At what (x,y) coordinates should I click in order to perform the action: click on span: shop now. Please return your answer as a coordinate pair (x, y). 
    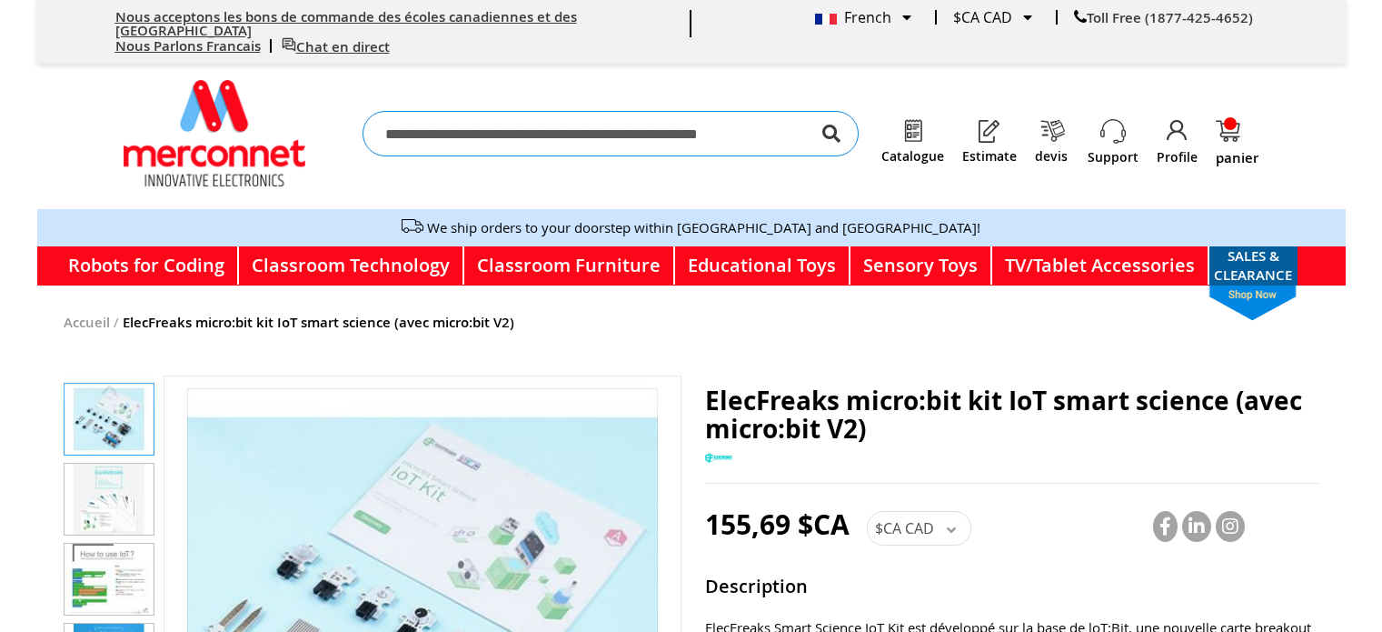
    Looking at the image, I should click on (1253, 303).